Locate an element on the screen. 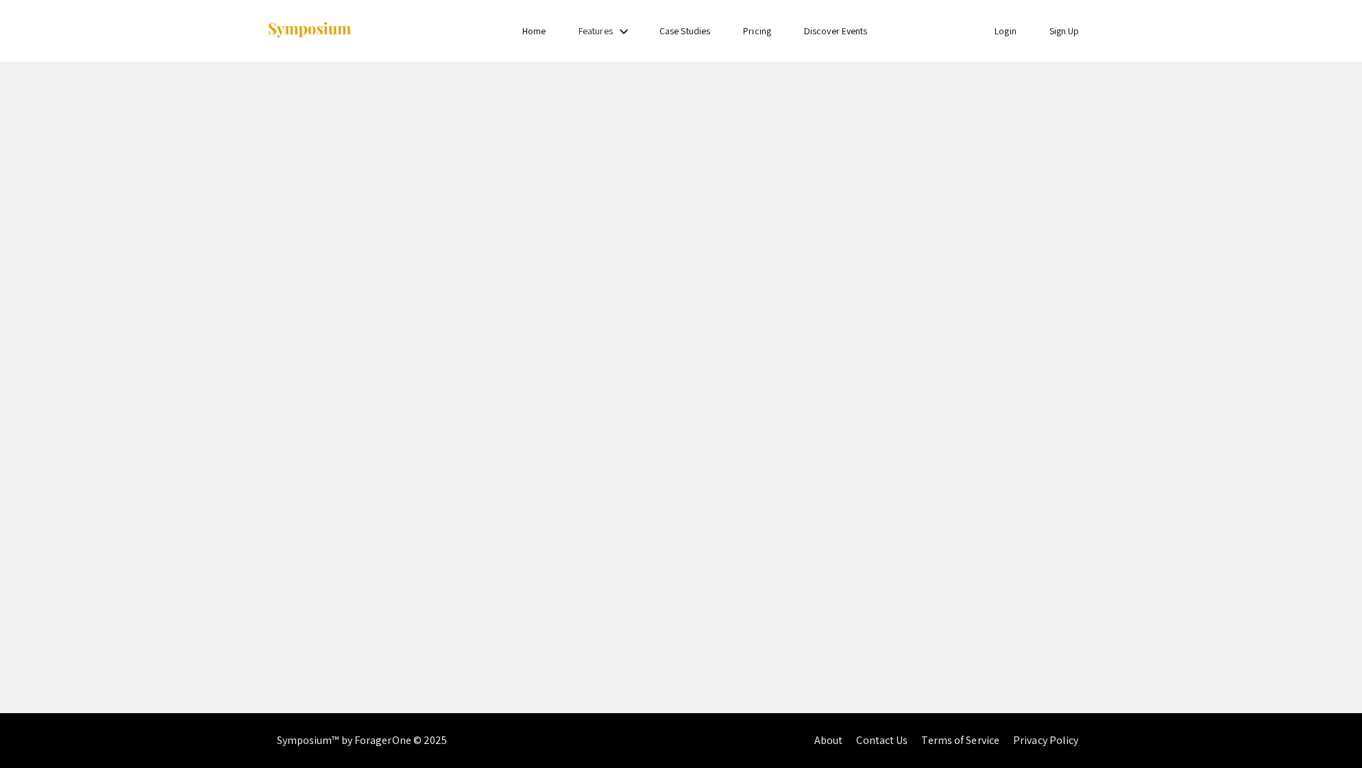  mat-icon: Expand Features list is located at coordinates (624, 32).